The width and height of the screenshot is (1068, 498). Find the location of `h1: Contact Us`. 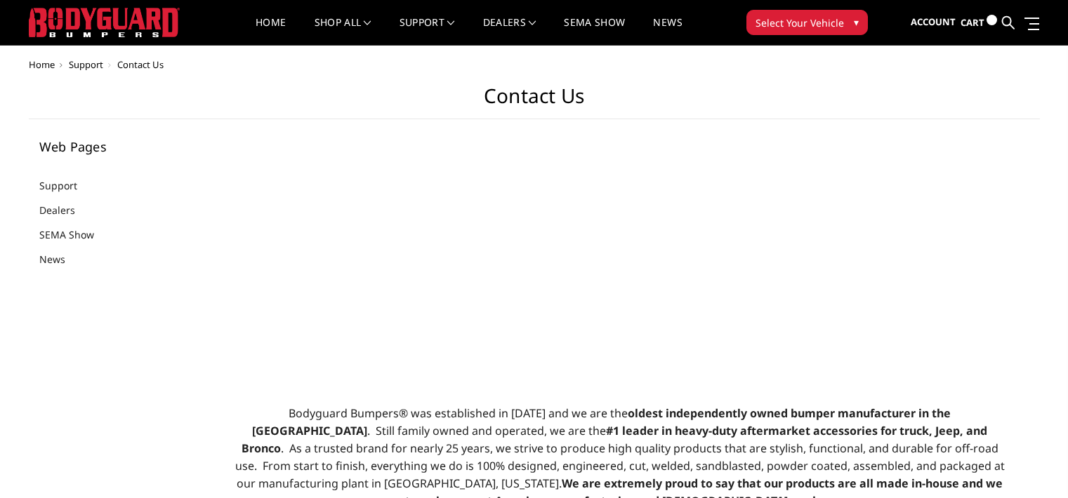

h1: Contact Us is located at coordinates (534, 102).